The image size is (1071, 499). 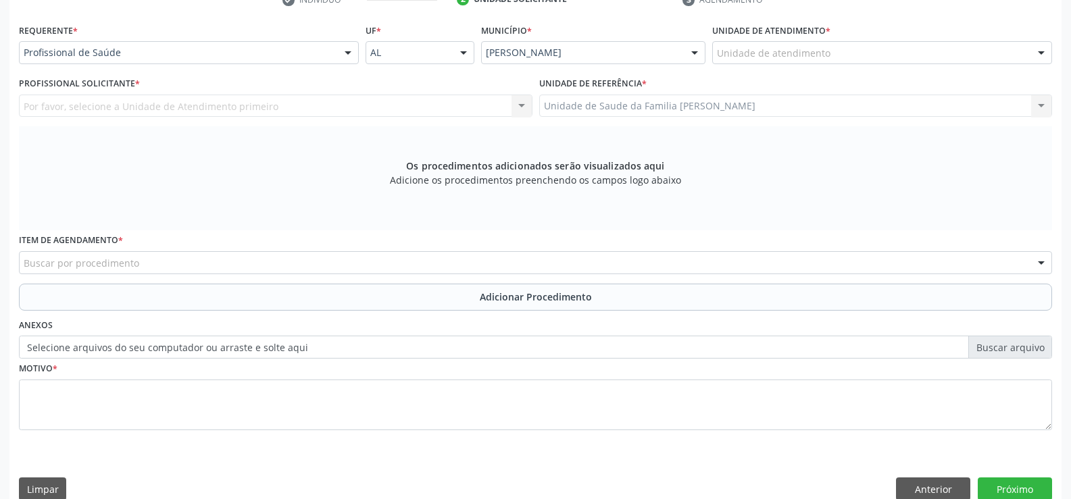 I want to click on label: Município, so click(x=506, y=30).